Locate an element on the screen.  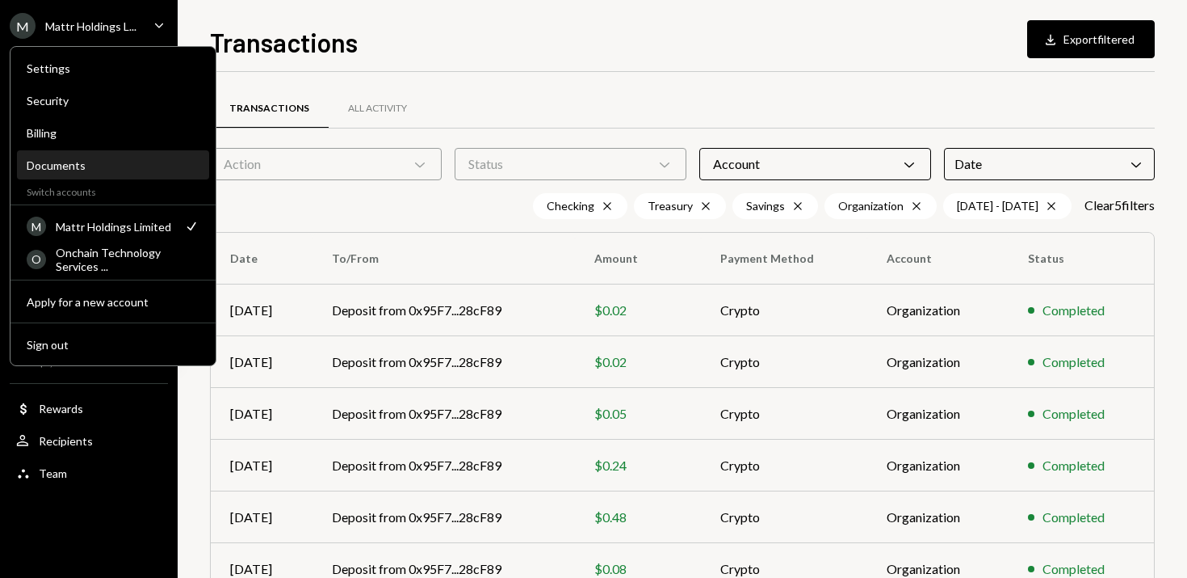
div: Settings is located at coordinates (113, 68).